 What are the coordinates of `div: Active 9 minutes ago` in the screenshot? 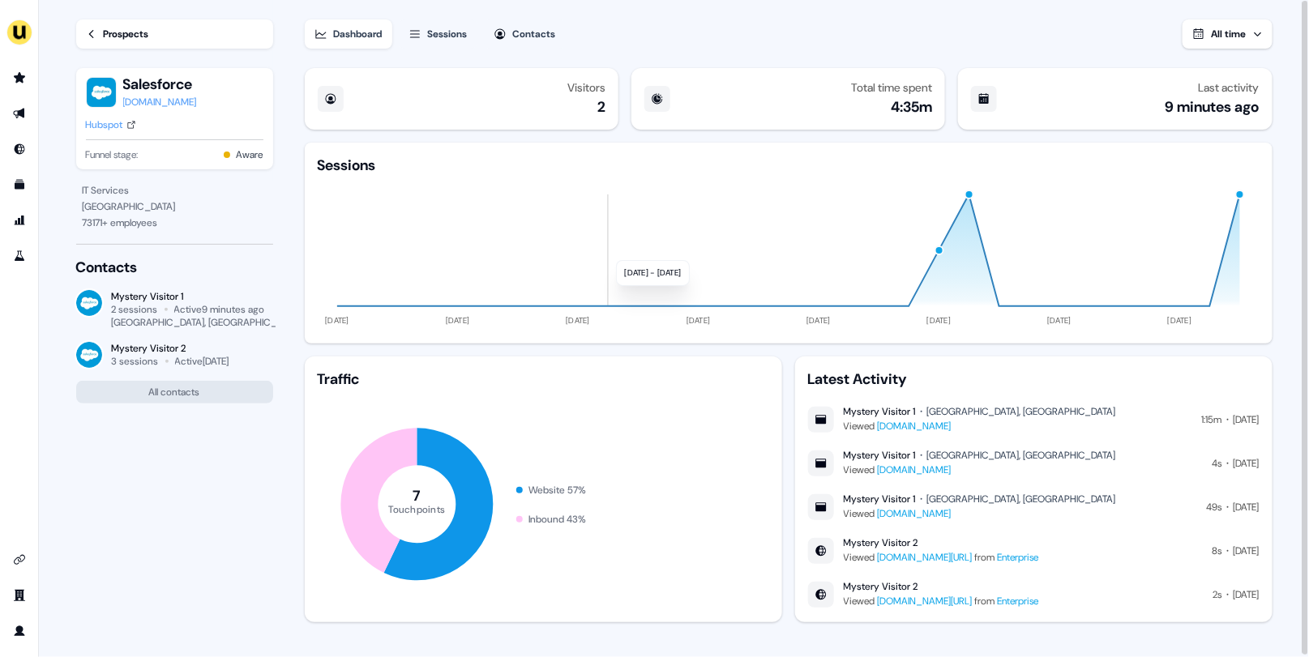 It's located at (220, 310).